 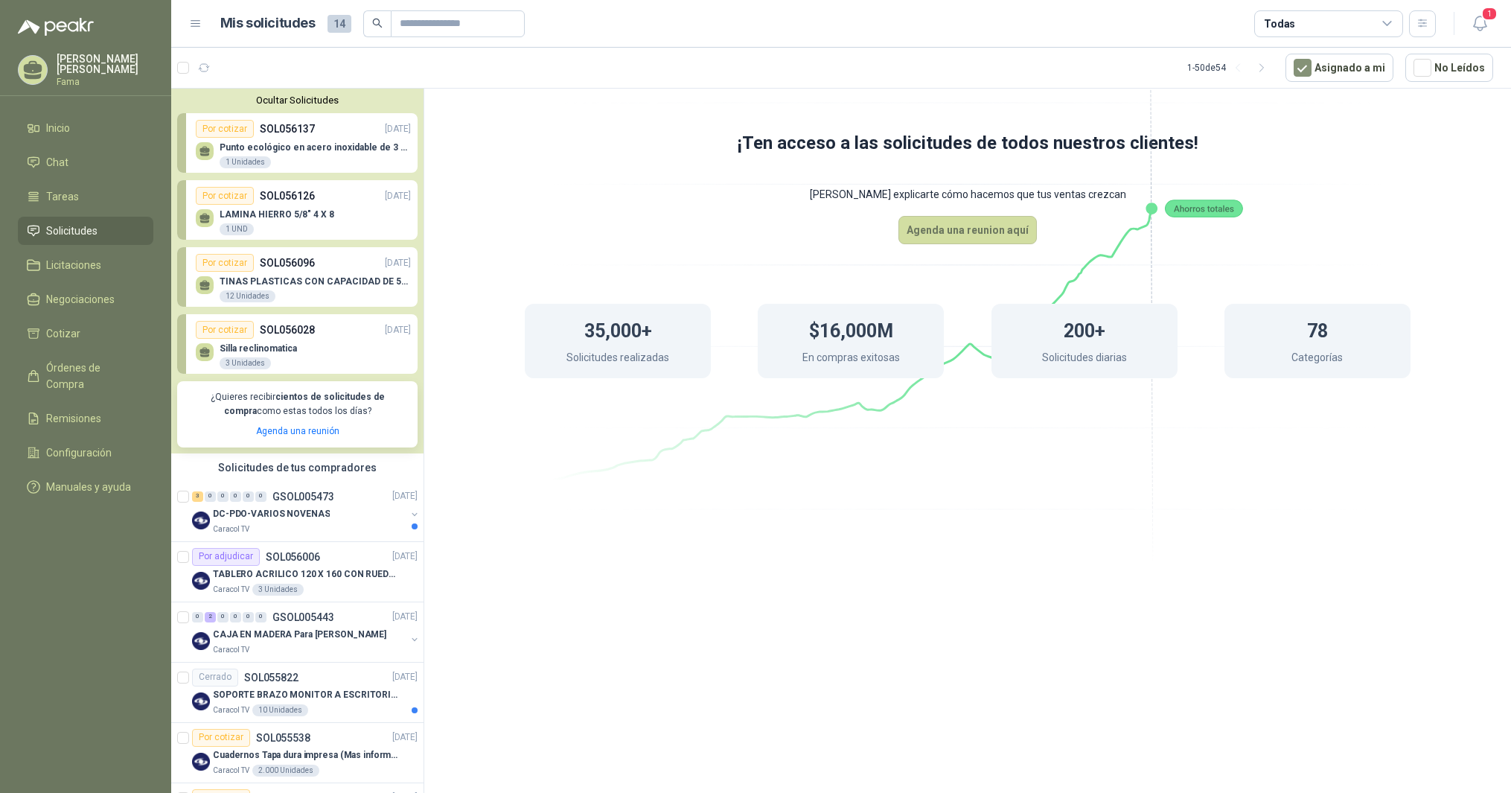 What do you see at coordinates (298, 431) in the screenshot?
I see `a: Agenda una reunión` at bounding box center [298, 431].